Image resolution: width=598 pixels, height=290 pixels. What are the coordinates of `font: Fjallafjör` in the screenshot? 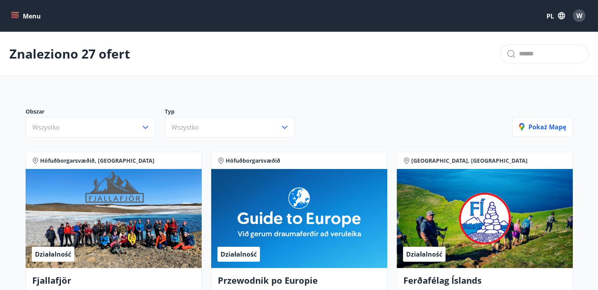 It's located at (52, 280).